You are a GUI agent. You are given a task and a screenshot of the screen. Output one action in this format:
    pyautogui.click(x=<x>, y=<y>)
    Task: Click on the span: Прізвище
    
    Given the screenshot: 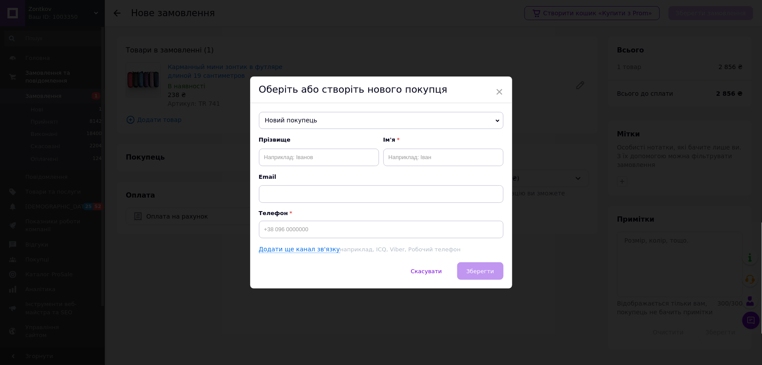 What is the action you would take?
    pyautogui.click(x=319, y=140)
    